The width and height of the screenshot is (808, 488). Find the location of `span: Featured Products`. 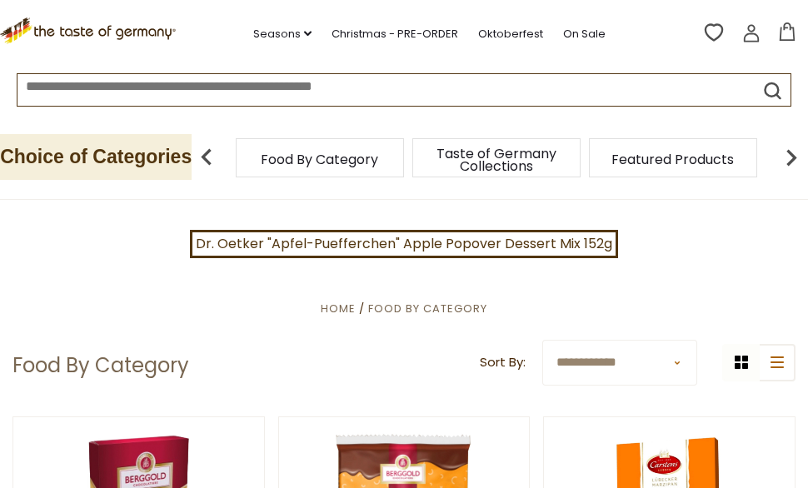

span: Featured Products is located at coordinates (673, 159).